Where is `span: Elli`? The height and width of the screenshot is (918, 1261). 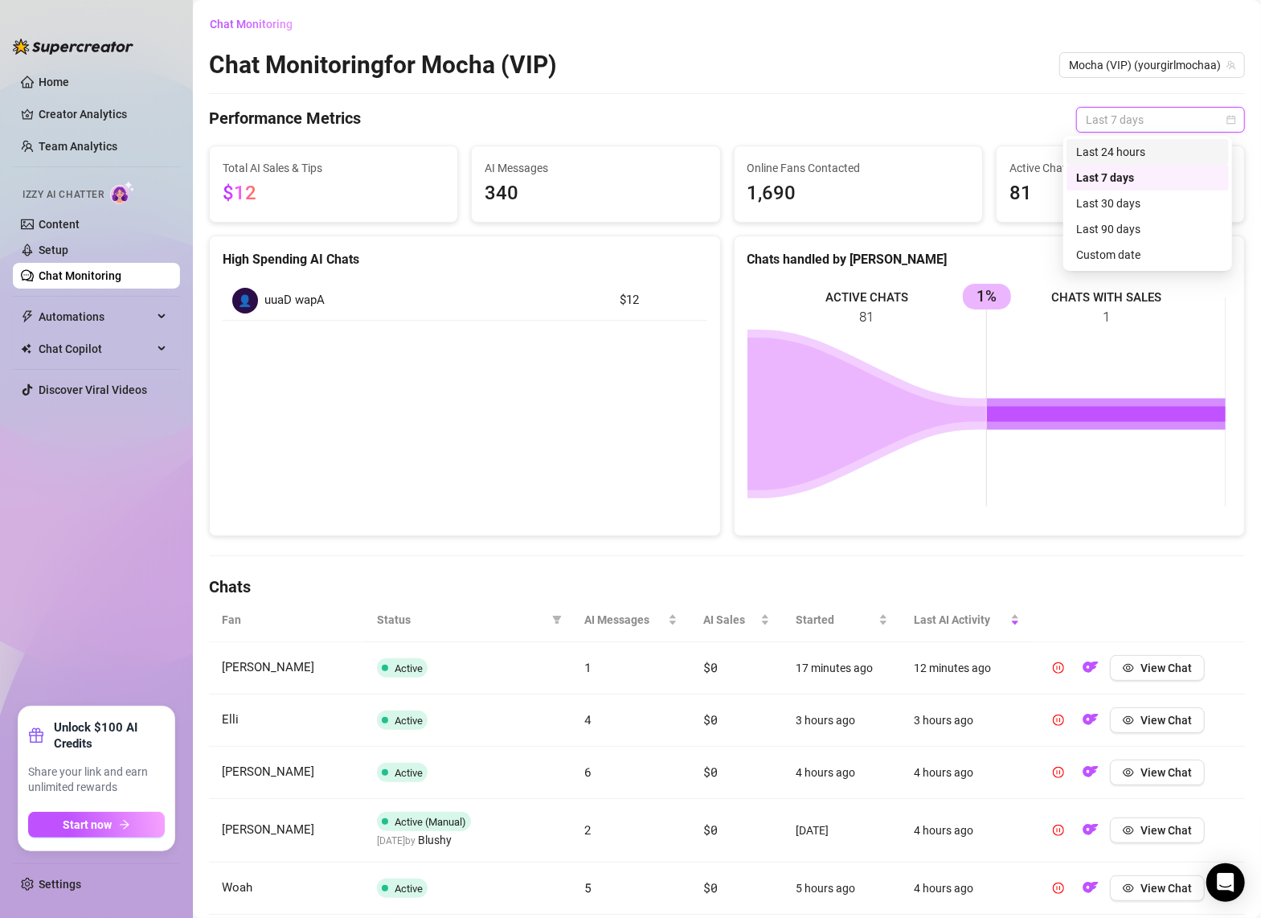
span: Elli is located at coordinates (230, 719).